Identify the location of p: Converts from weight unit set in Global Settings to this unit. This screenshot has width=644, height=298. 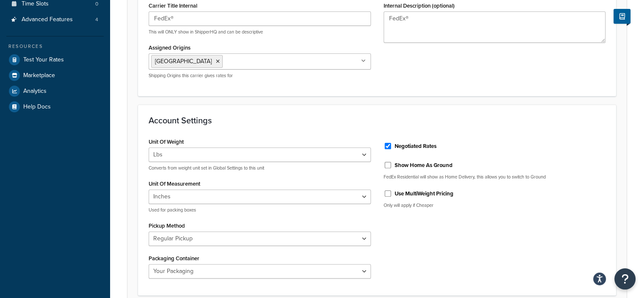
(260, 168).